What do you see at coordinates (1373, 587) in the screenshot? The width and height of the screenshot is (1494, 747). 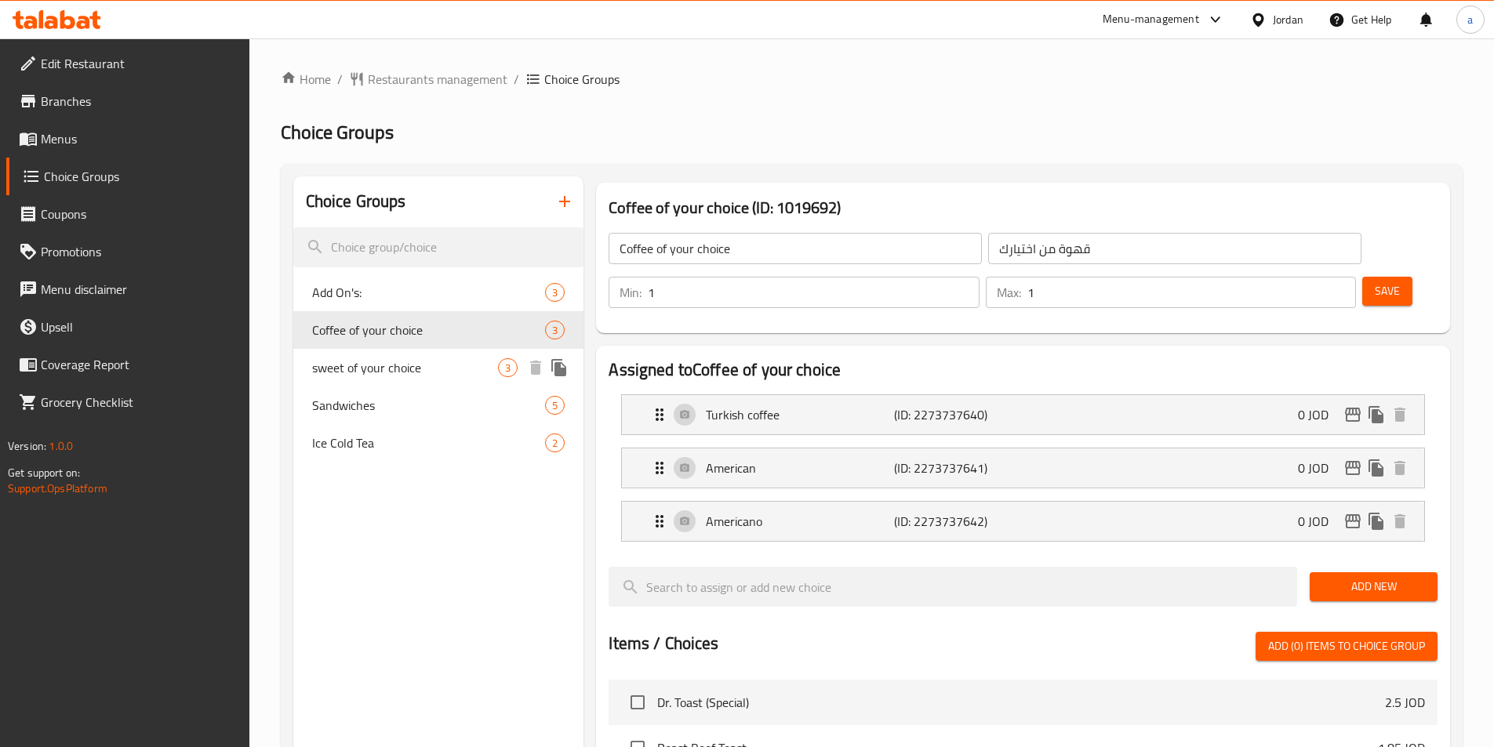 I see `span: Add New` at bounding box center [1373, 587].